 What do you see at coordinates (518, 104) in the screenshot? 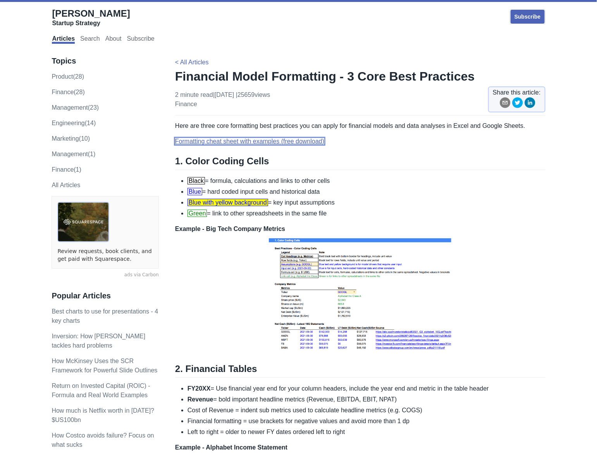
I see `button: twitter` at bounding box center [518, 104].